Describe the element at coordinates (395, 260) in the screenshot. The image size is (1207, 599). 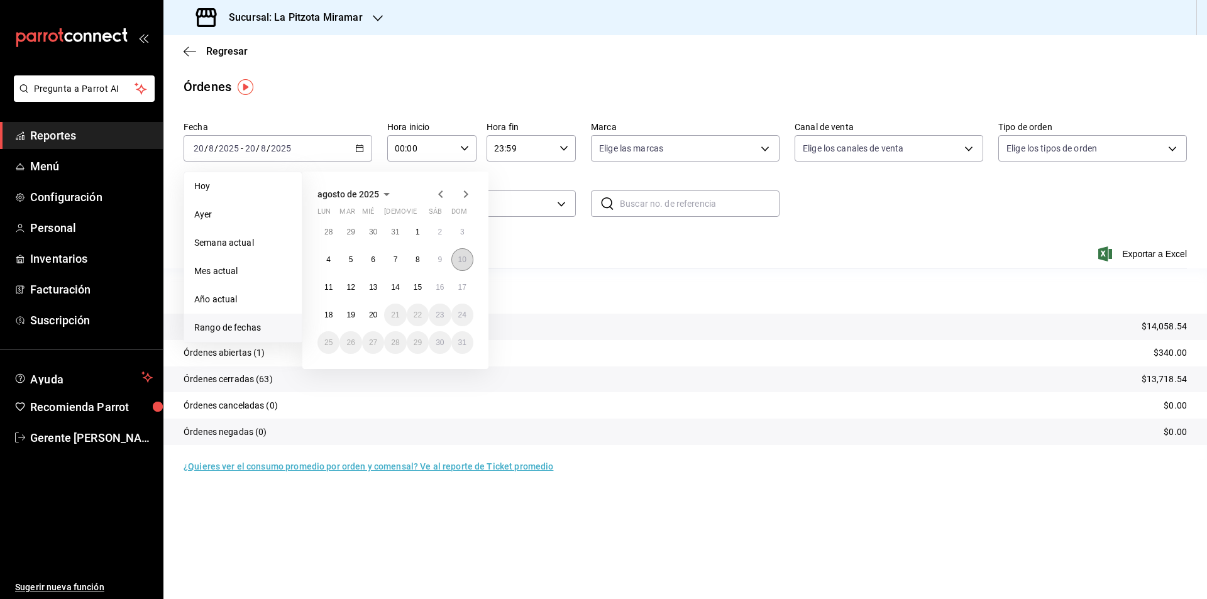
I see `abbr: 7 de agosto de 2025` at that location.